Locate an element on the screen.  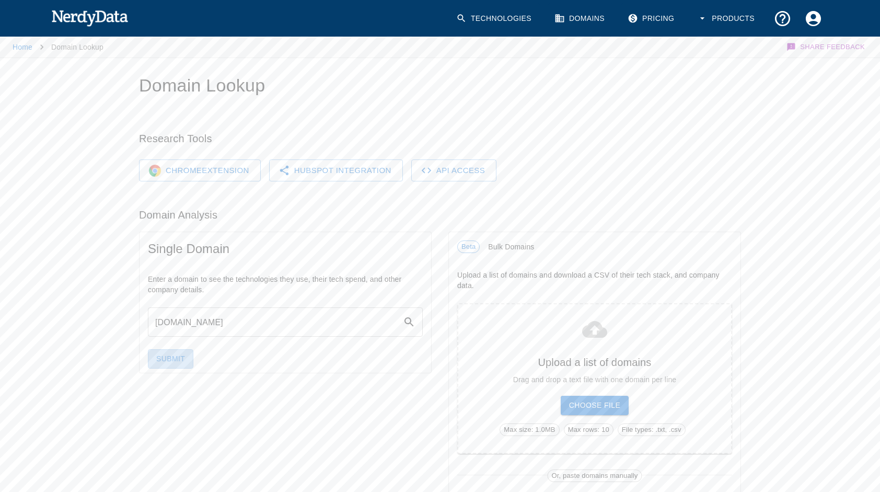
span: Single Domain is located at coordinates (285, 249).